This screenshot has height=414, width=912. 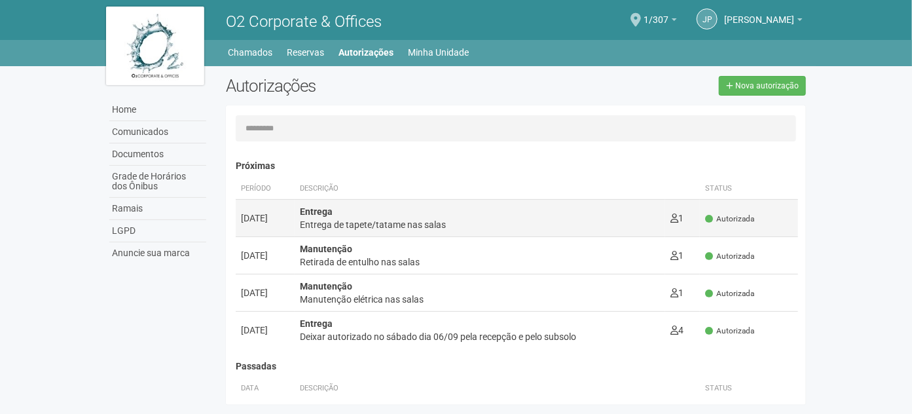 I want to click on img: logo.jpg, so click(x=155, y=46).